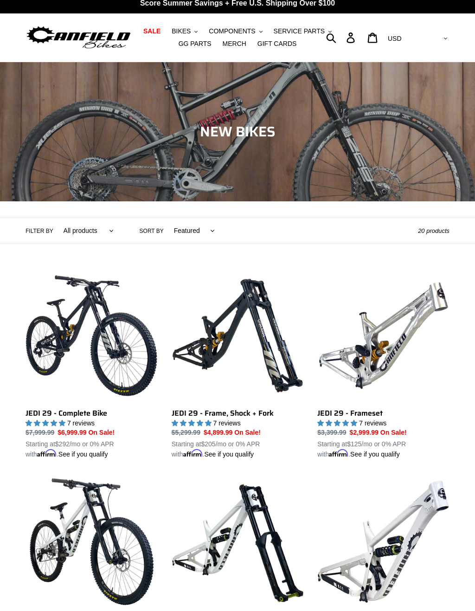 This screenshot has width=475, height=611. I want to click on button: SERVICE PARTS, so click(303, 31).